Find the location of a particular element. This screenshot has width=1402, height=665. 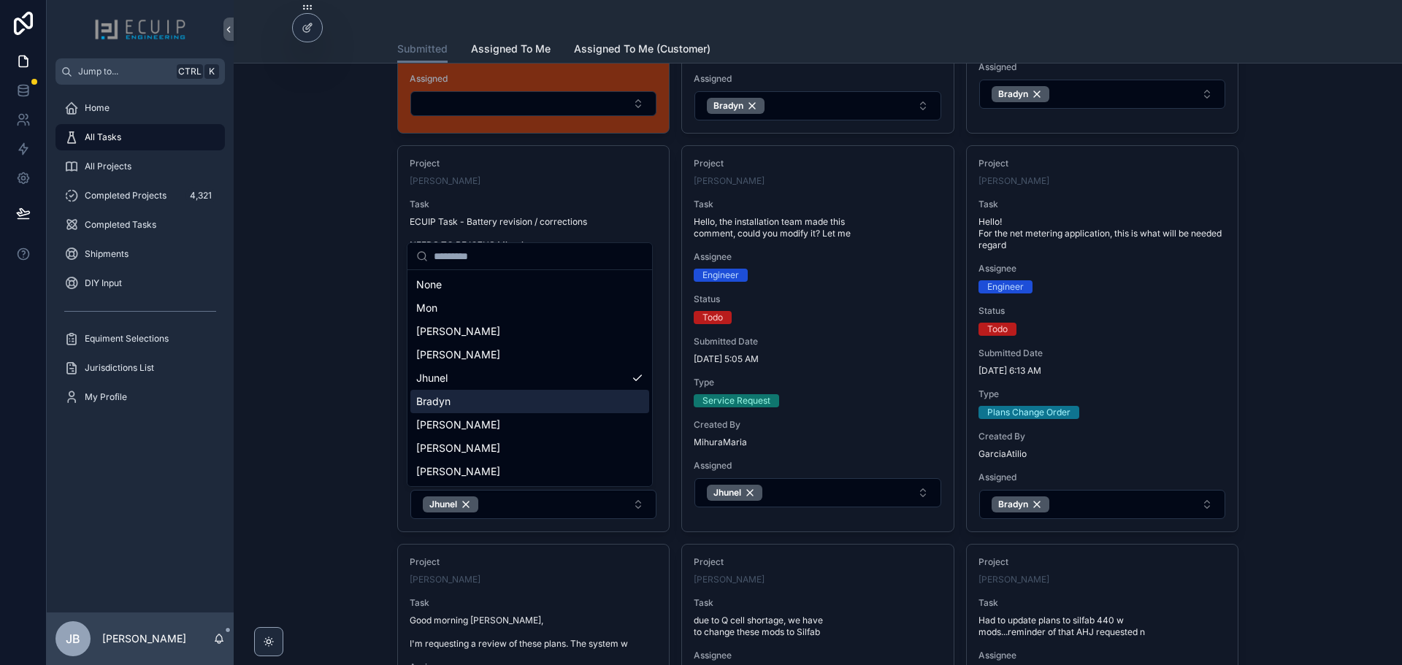

a: Completed Projects4,321 is located at coordinates (140, 196).